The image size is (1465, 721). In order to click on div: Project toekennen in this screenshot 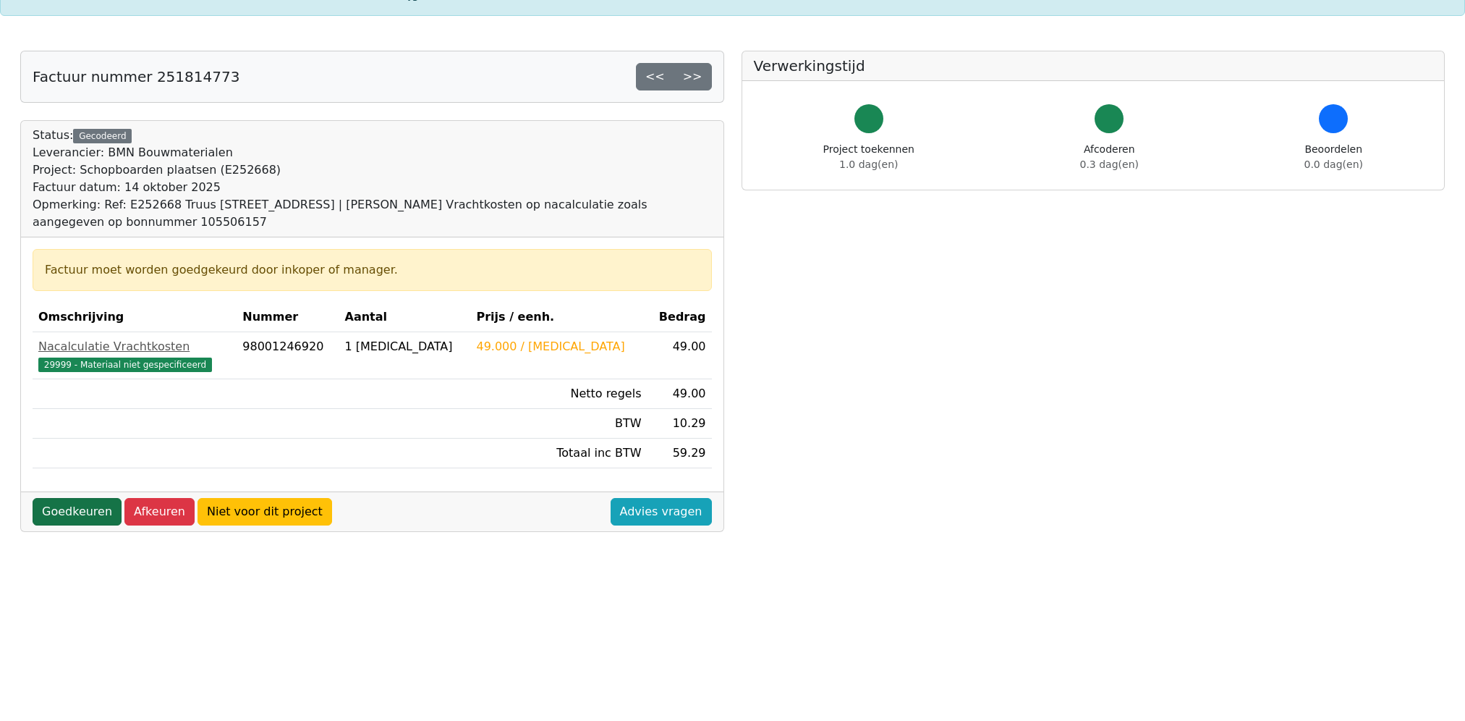, I will do `click(869, 157)`.